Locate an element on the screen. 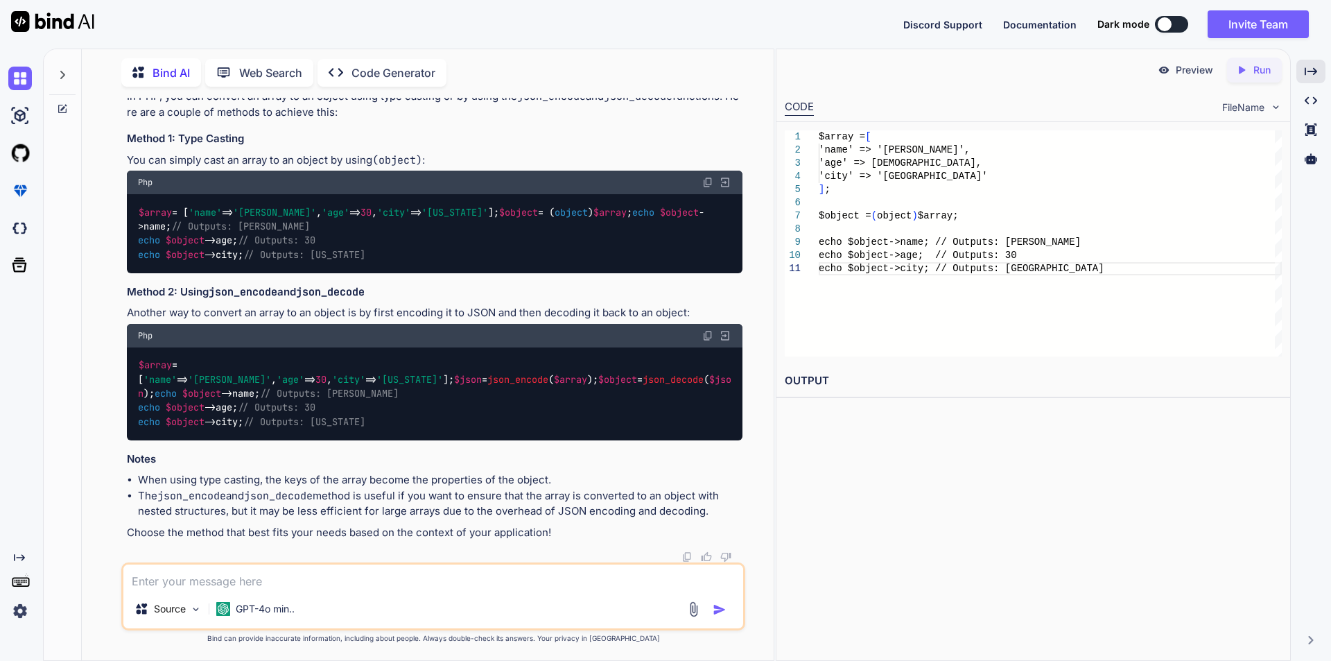 The width and height of the screenshot is (1331, 661). div: 7 is located at coordinates (792, 216).